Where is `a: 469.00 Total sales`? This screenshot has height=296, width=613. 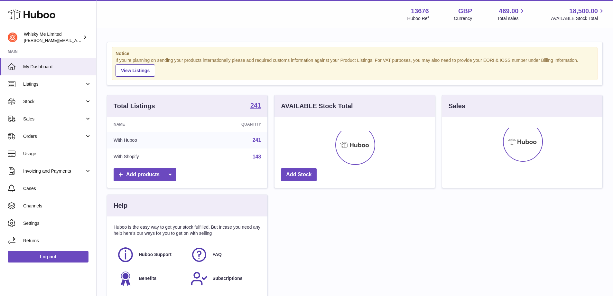
a: 469.00 Total sales is located at coordinates (511, 14).